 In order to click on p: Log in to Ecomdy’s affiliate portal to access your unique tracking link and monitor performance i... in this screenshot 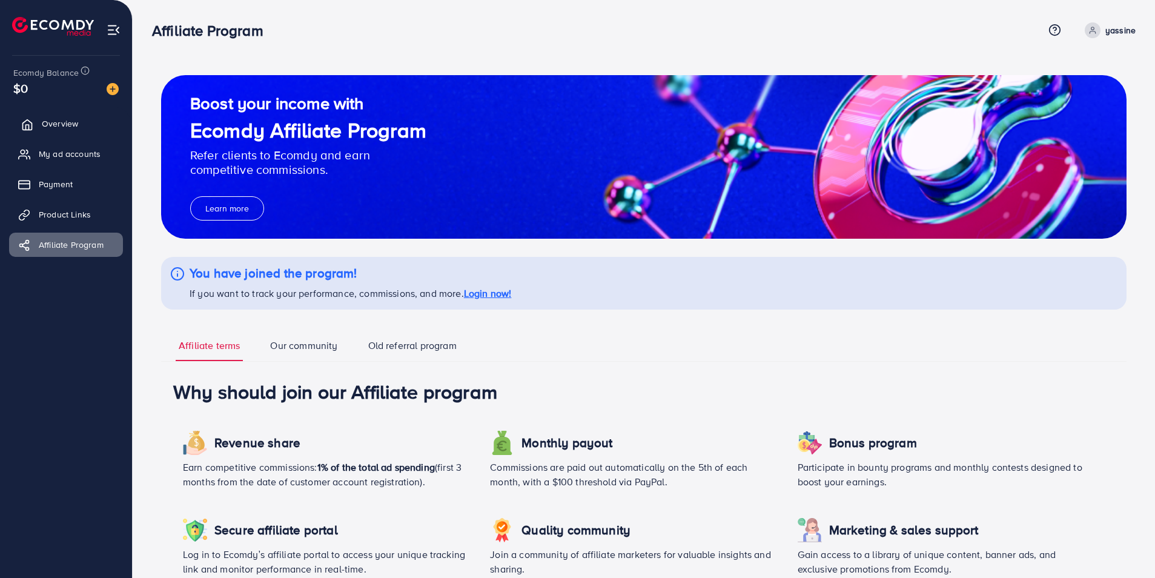, I will do `click(326, 561)`.